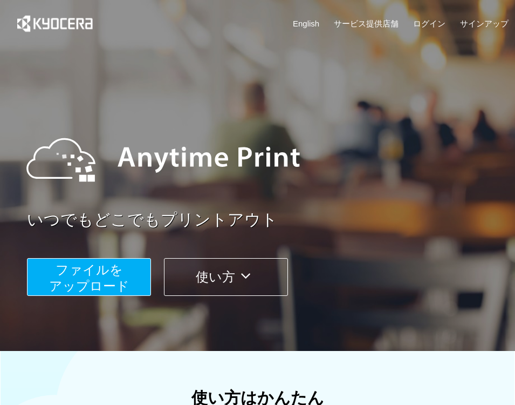 This screenshot has height=405, width=515. What do you see at coordinates (306, 23) in the screenshot?
I see `a: English` at bounding box center [306, 23].